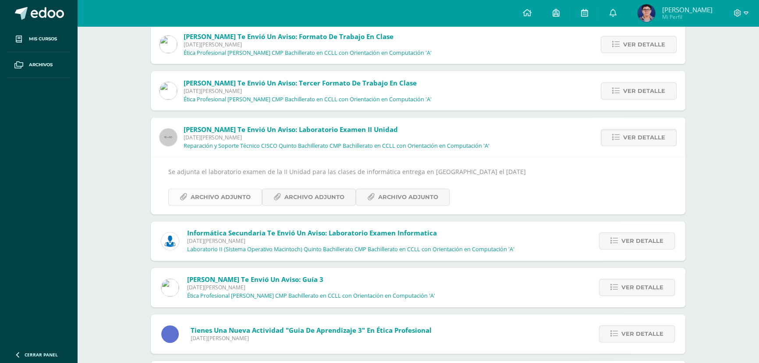 The height and width of the screenshot is (363, 759). What do you see at coordinates (337, 146) in the screenshot?
I see `p: Reparación y Soporte Técnico CISCO Quinto Bachillerato CMP Bachillerato en CCLL con Orientación e...` at bounding box center [337, 146].